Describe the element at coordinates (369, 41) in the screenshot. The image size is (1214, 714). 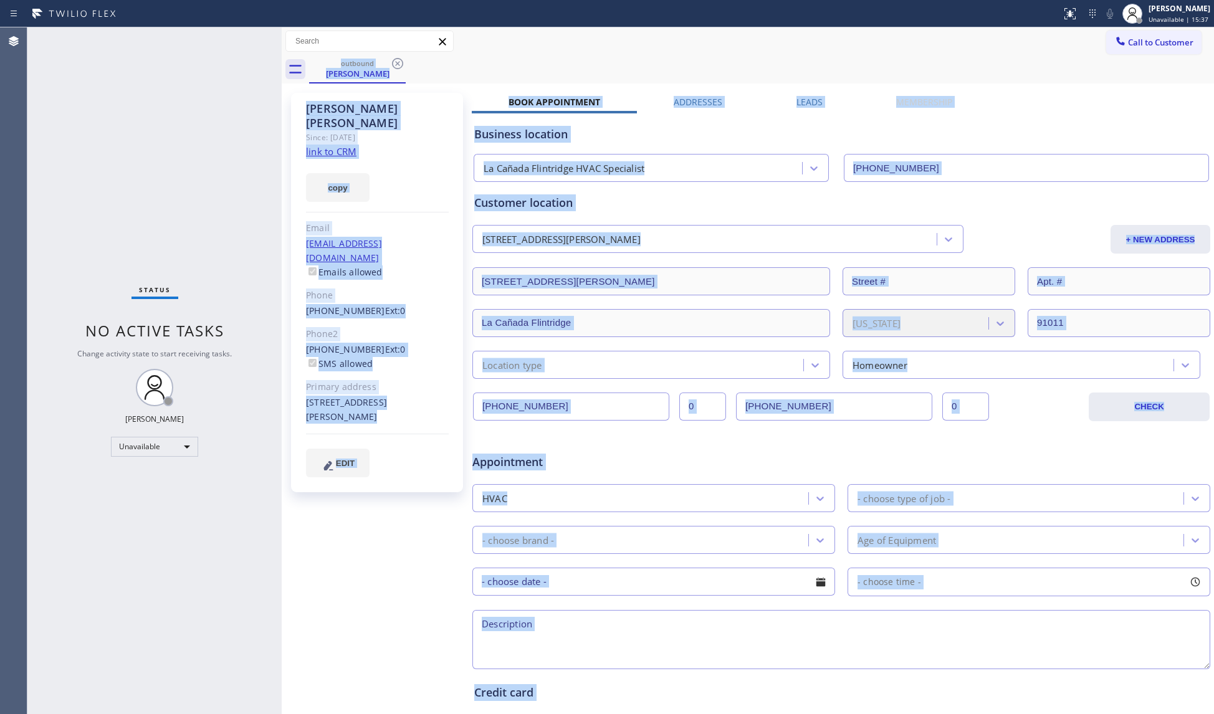
I see `input: Search` at that location.